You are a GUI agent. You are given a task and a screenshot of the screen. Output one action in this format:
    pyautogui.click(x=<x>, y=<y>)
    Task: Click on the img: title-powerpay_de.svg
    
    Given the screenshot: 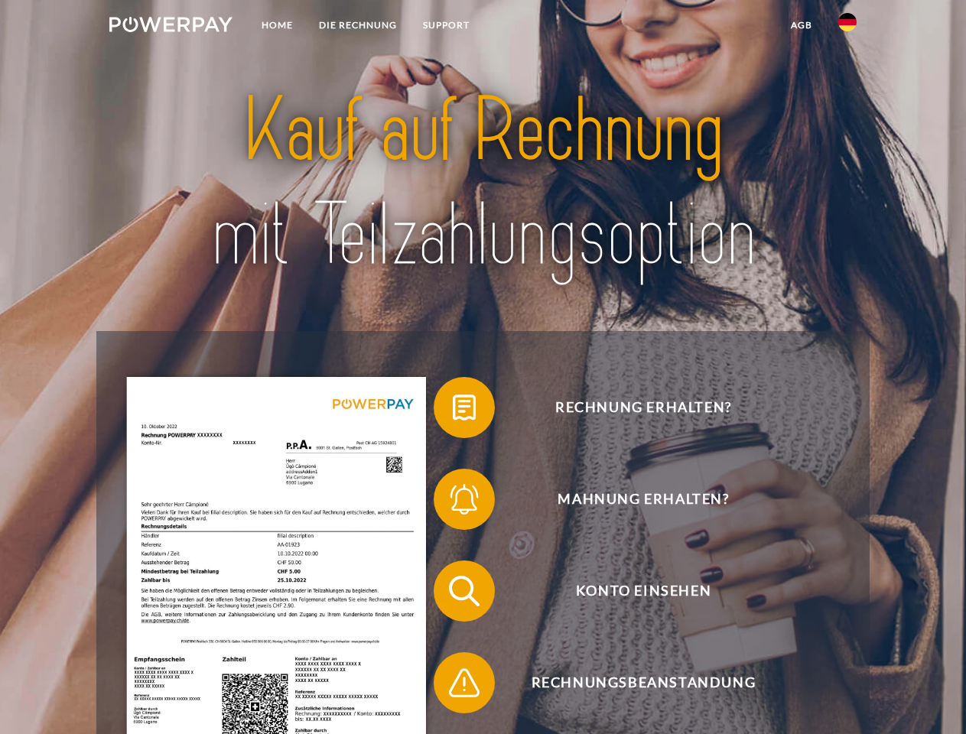 What is the action you would take?
    pyautogui.click(x=482, y=183)
    